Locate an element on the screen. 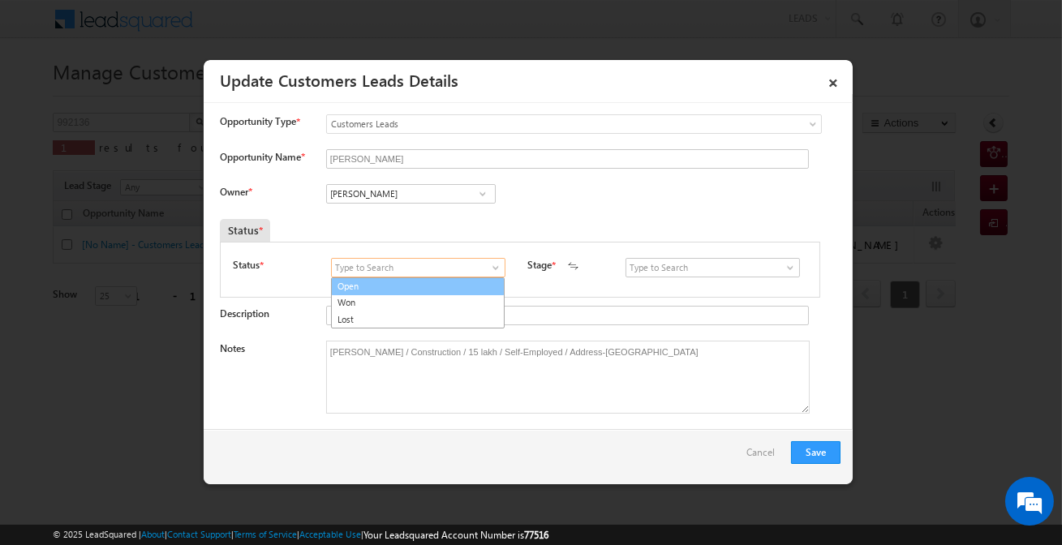  span: Customers Leads is located at coordinates (541, 124).